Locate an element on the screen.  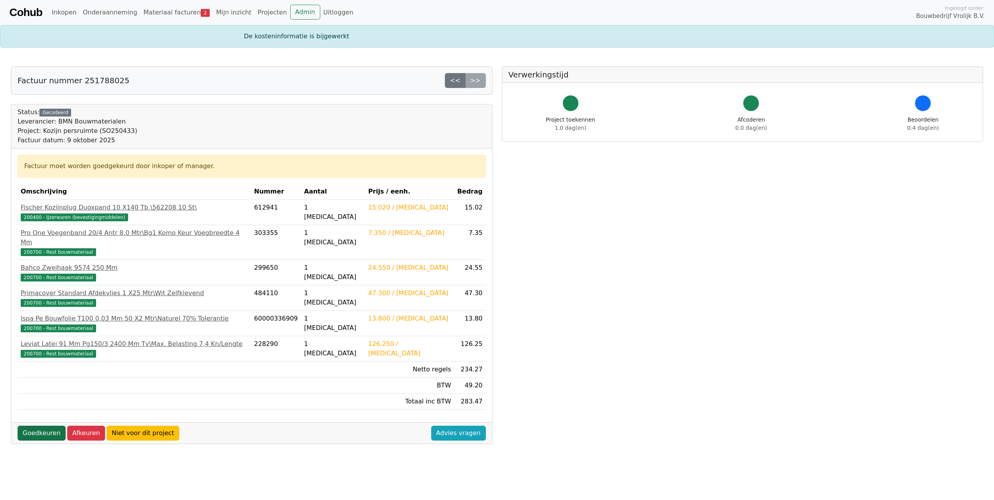
th: Omschrijving is located at coordinates (134, 191).